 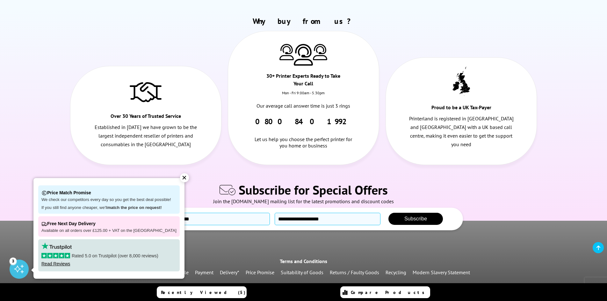 What do you see at coordinates (203, 293) in the screenshot?
I see `span: Recently Viewed (5)` at bounding box center [203, 293].